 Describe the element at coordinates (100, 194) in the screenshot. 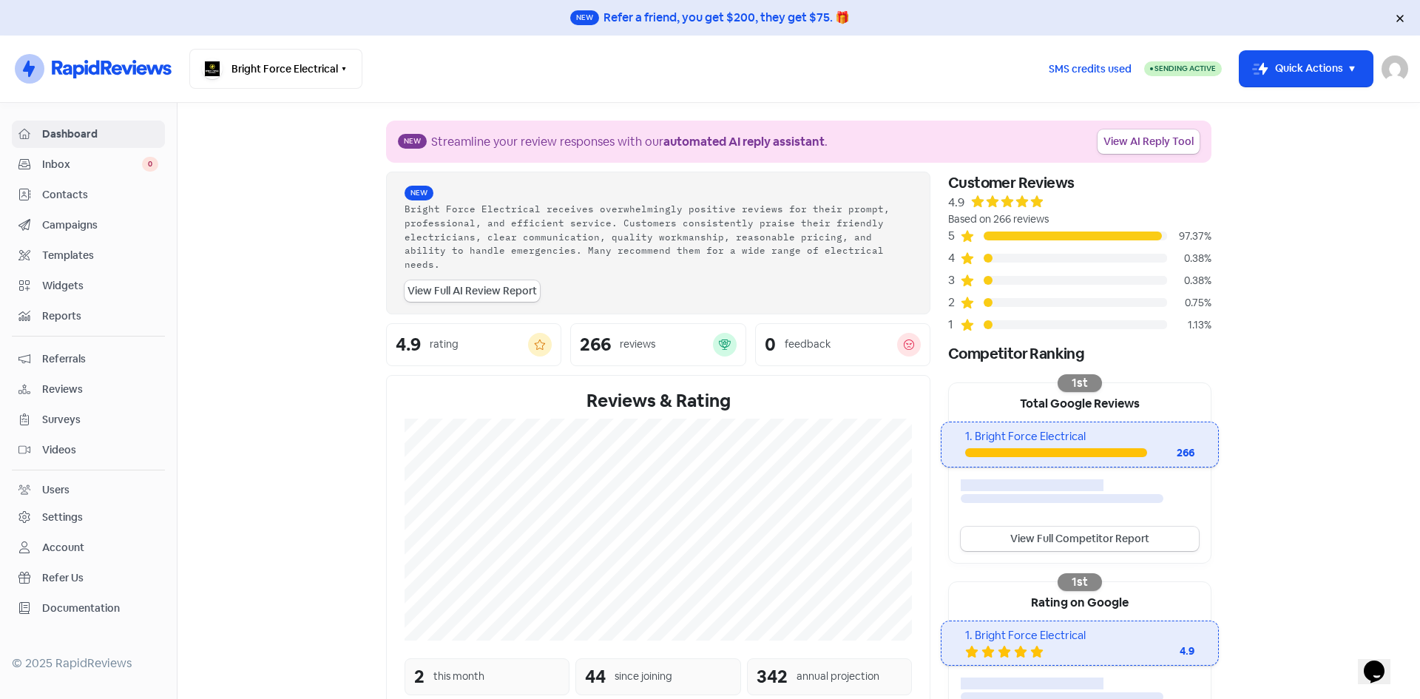

I see `span: Contacts` at that location.